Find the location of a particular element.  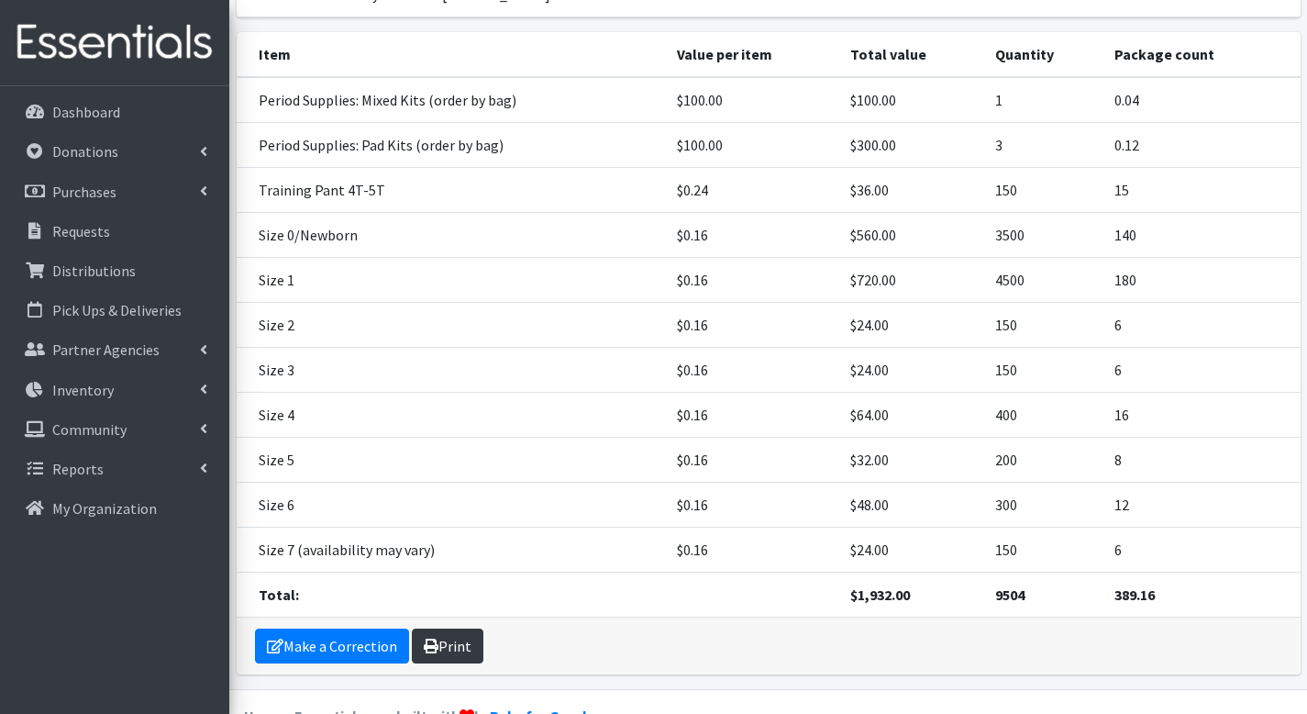

a: Inventory is located at coordinates (115, 390).